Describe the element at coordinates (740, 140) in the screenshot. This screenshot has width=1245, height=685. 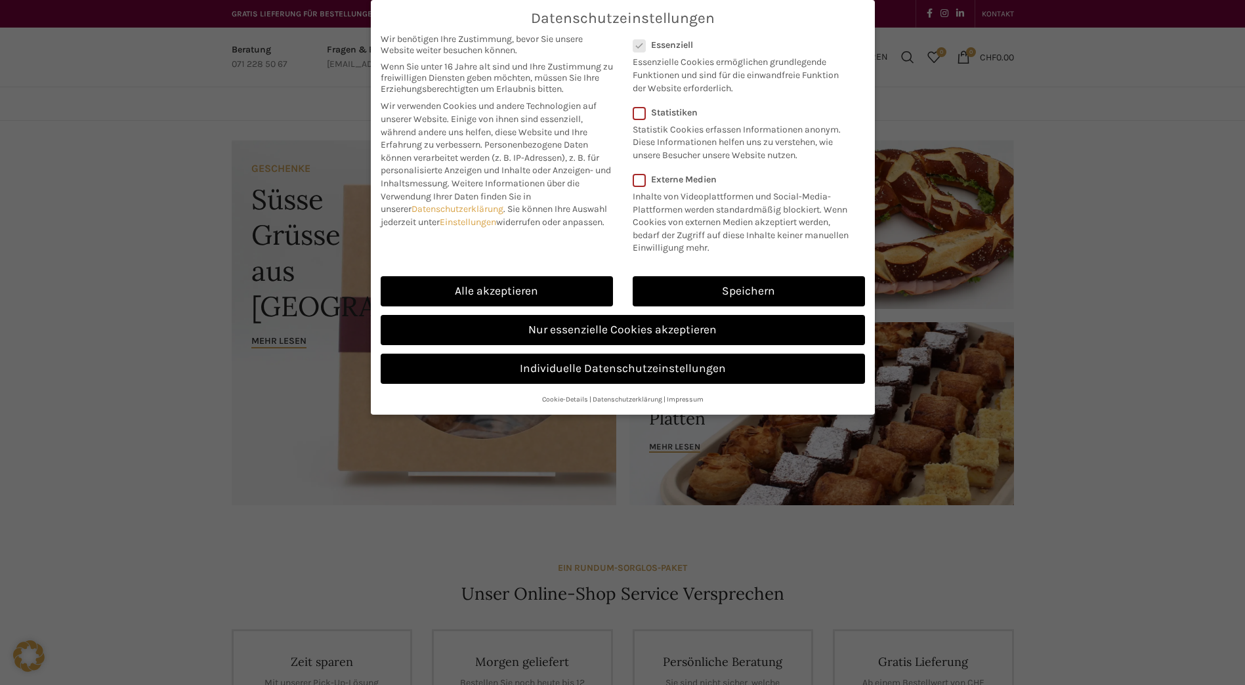
I see `p: Statistik Cookies erfassen Informationen anonym. Diese Informationen helfen uns zu verstehen, wie...` at that location.